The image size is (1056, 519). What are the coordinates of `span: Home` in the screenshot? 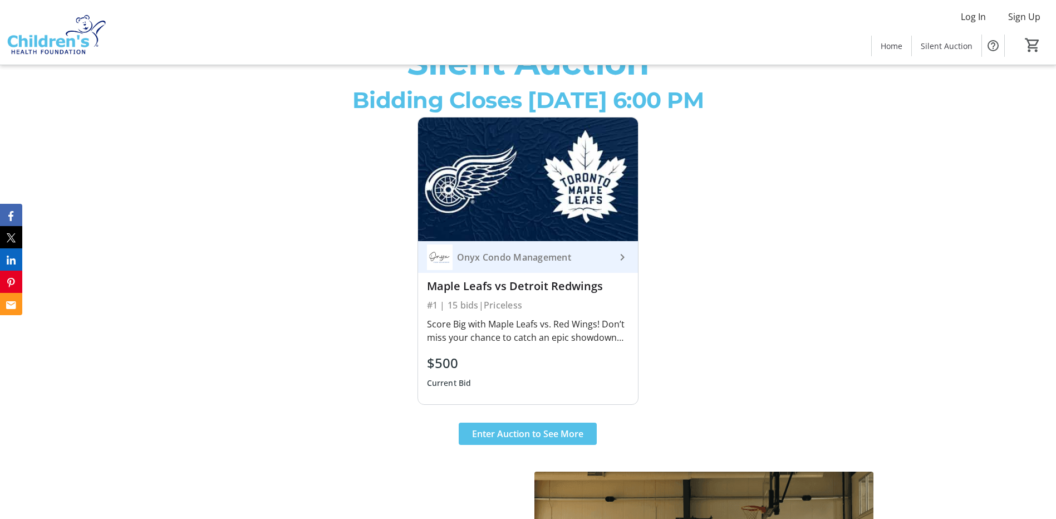 It's located at (891, 46).